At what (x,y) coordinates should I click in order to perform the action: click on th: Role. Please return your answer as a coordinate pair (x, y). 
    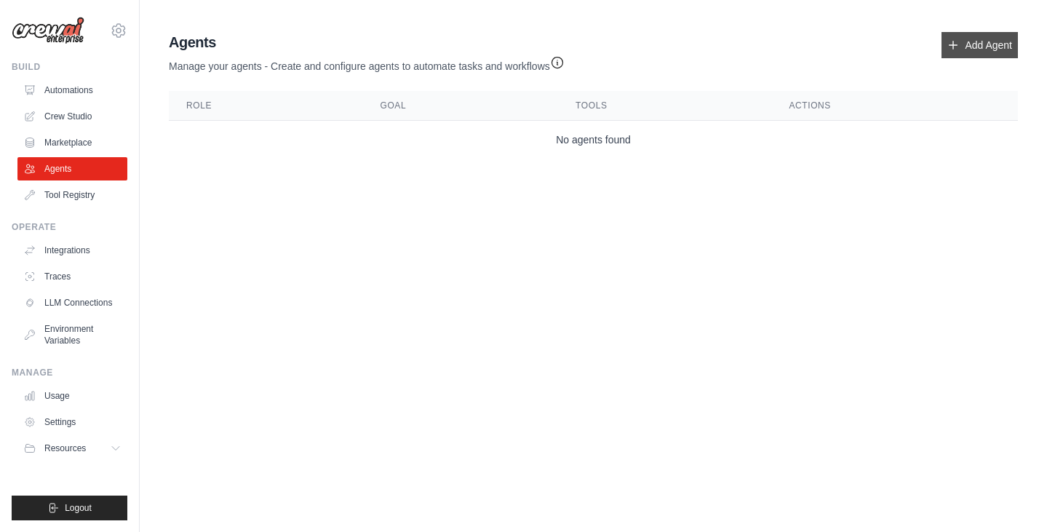
    Looking at the image, I should click on (265, 105).